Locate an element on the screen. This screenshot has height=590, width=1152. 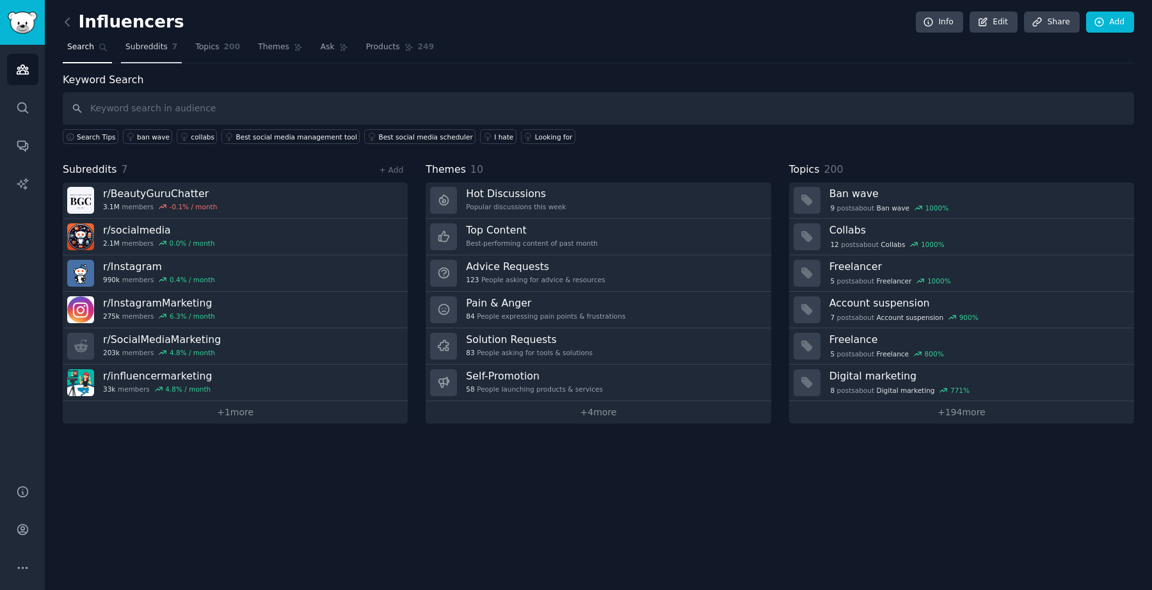
a: Freelance5postsaboutFreelance800% is located at coordinates (962, 346).